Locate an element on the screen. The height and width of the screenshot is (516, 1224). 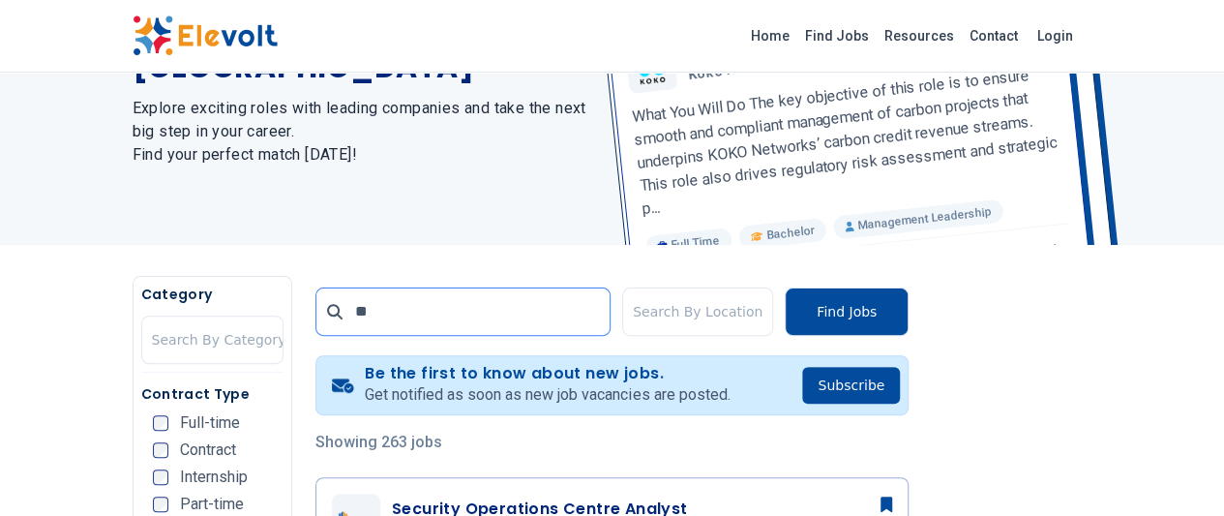
a: Resources is located at coordinates (919, 36).